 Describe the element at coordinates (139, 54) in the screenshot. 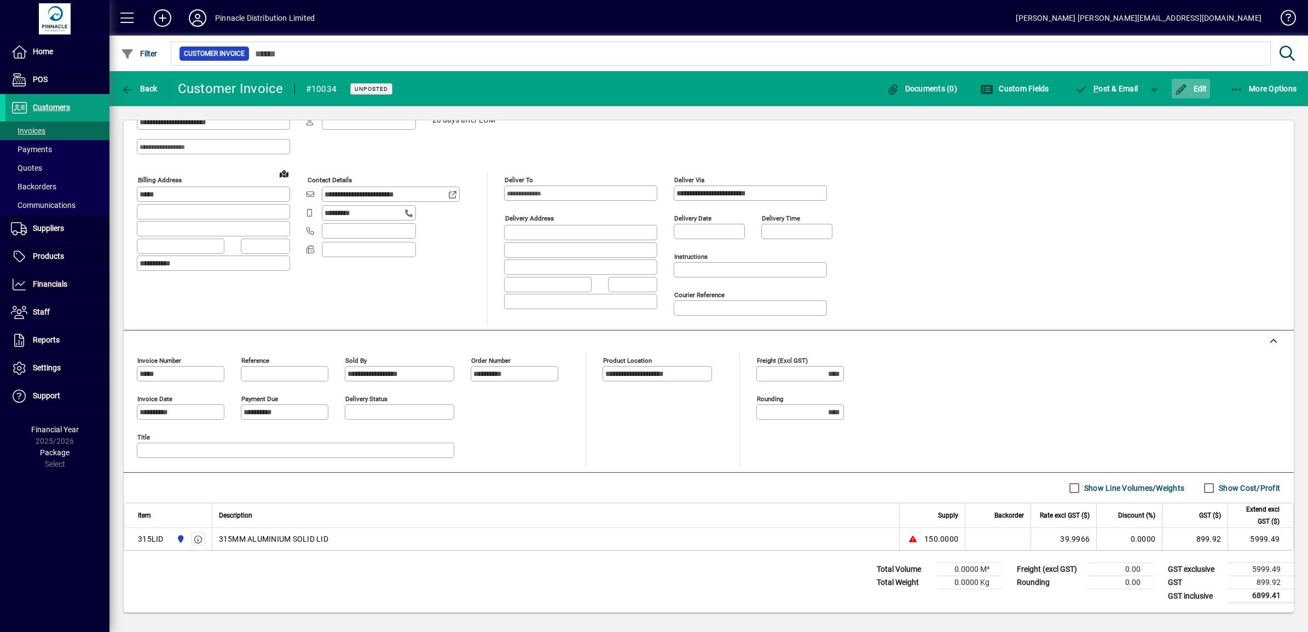

I see `span: Filter` at that location.